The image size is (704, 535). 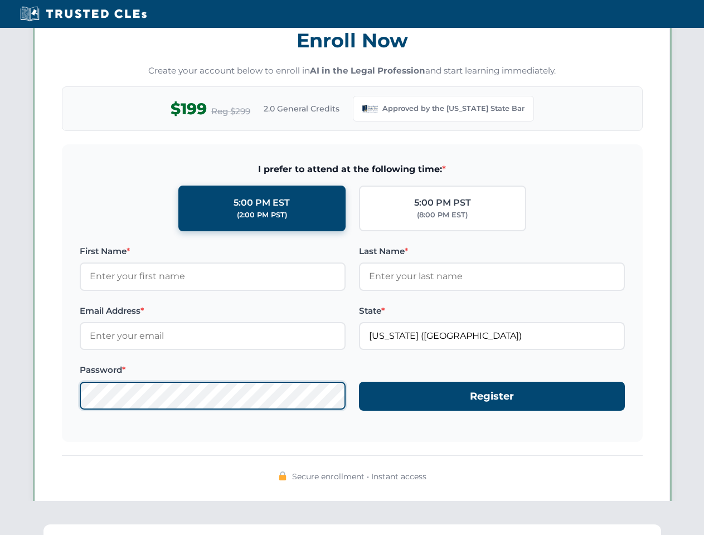 What do you see at coordinates (212, 311) in the screenshot?
I see `label: Email Address` at bounding box center [212, 311].